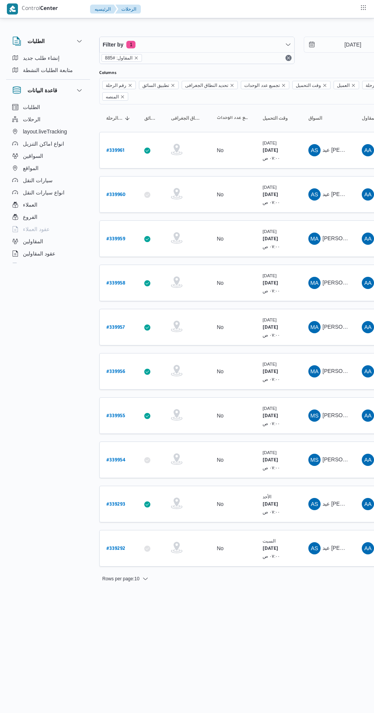 The image size is (374, 713). Describe the element at coordinates (116, 283) in the screenshot. I see `a: #339958` at that location.